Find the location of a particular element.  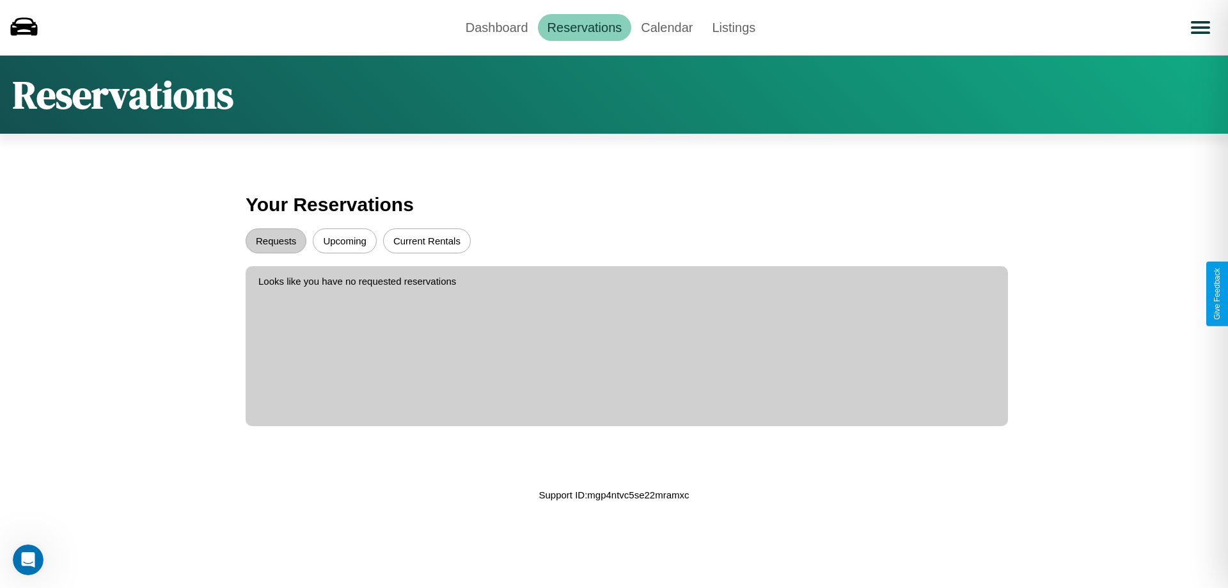

a: Reservations is located at coordinates (584, 27).